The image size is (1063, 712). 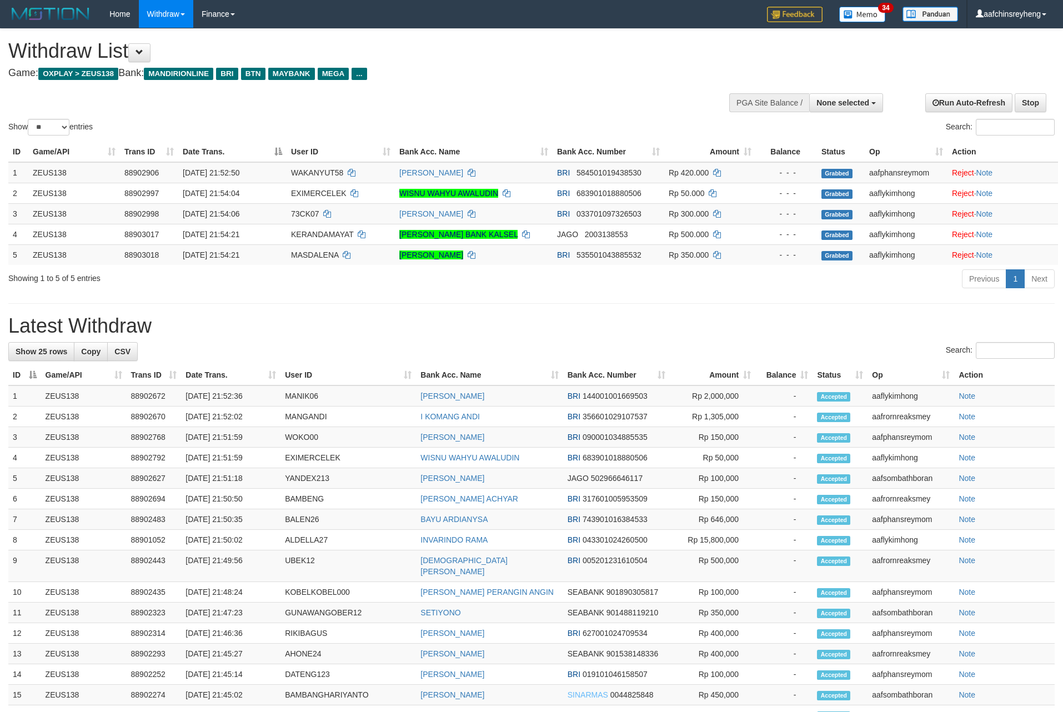 What do you see at coordinates (984, 279) in the screenshot?
I see `a: Previous` at bounding box center [984, 279].